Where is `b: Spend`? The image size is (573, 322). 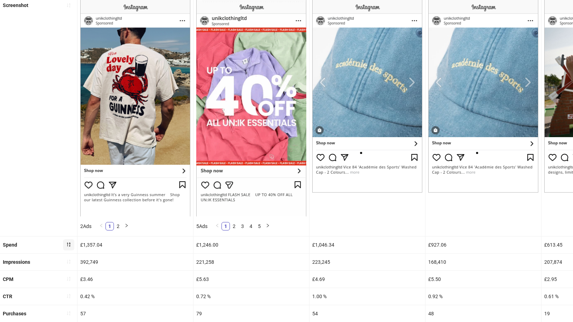
b: Spend is located at coordinates (10, 244).